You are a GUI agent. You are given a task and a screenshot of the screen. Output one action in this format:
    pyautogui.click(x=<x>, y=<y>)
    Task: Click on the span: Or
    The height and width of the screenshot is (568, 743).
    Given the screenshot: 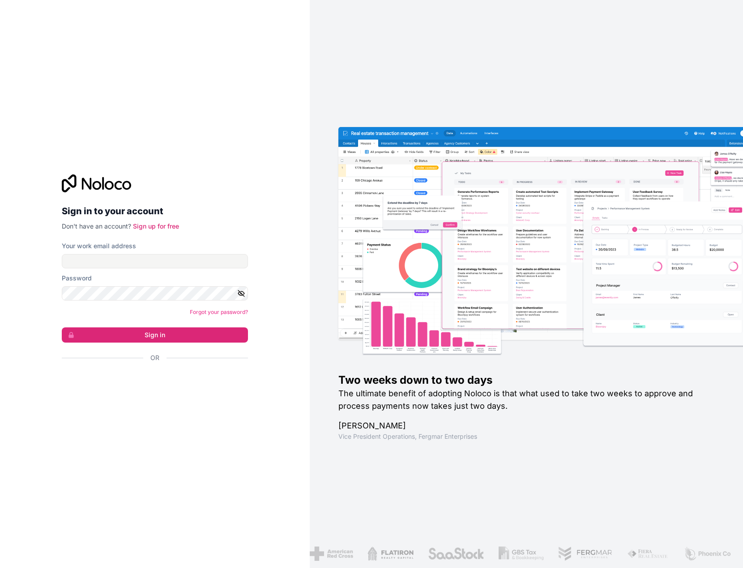 What is the action you would take?
    pyautogui.click(x=155, y=358)
    